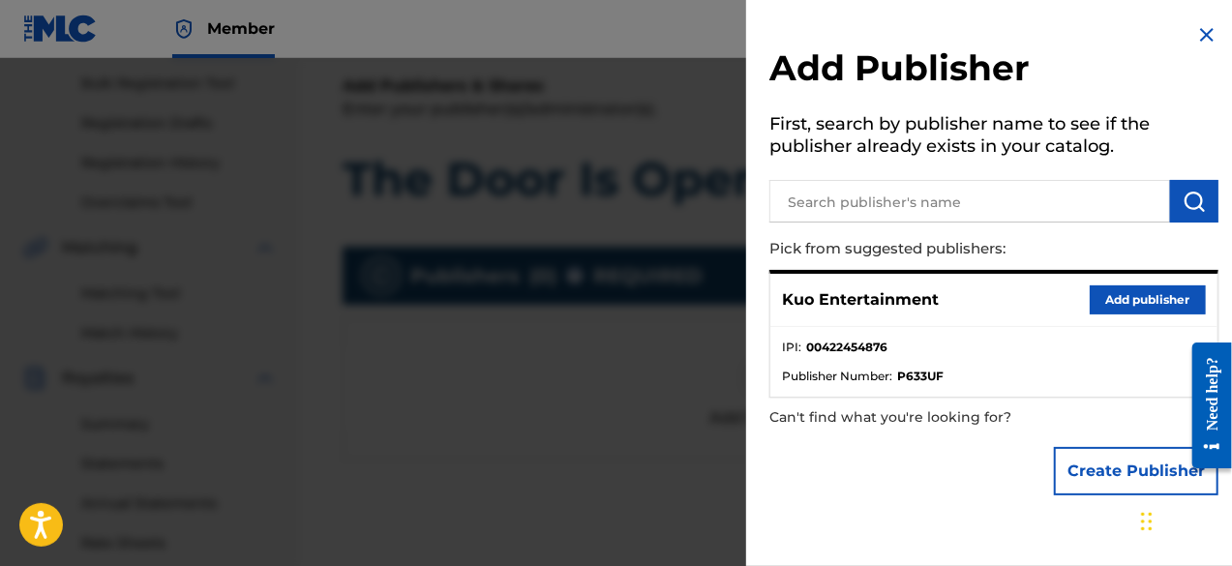  What do you see at coordinates (60, 28) in the screenshot?
I see `img: MLC Logo` at bounding box center [60, 28].